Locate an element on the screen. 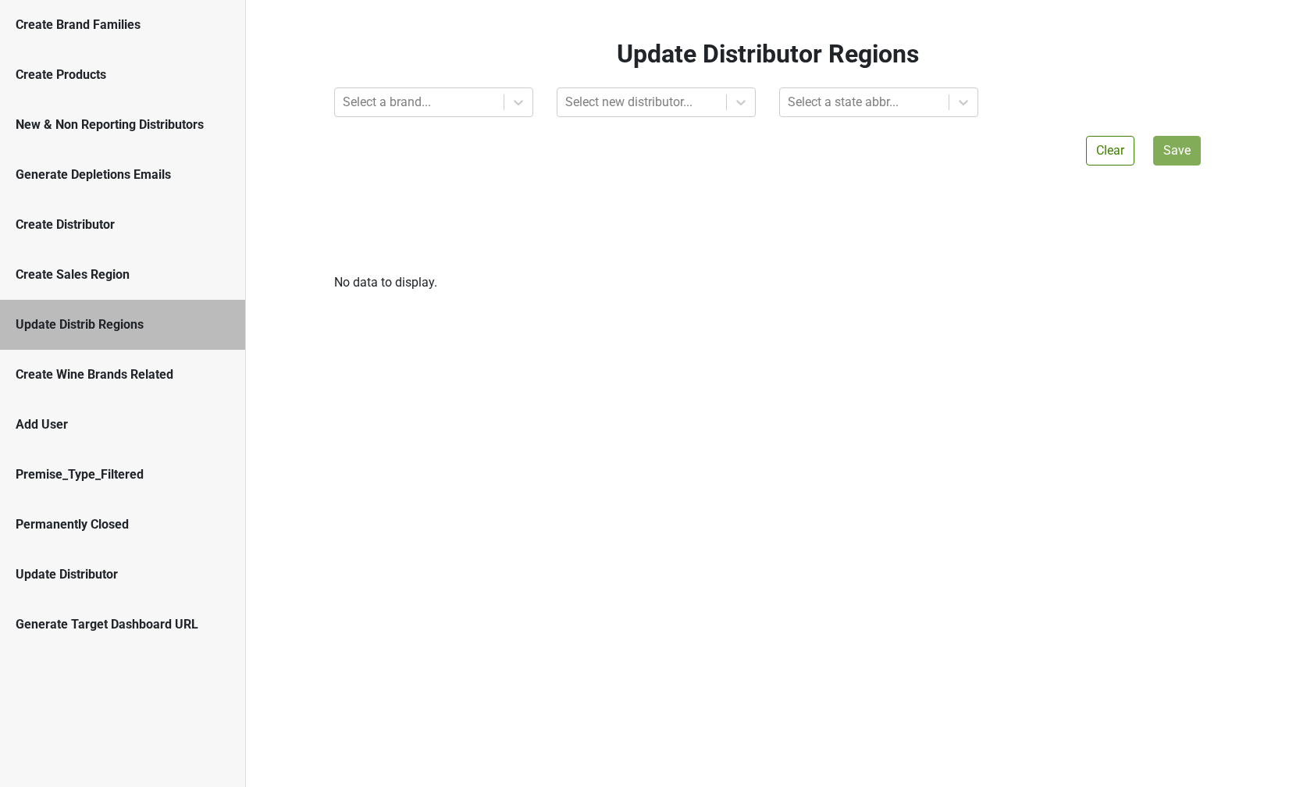 The image size is (1289, 787). div: Create Distributor is located at coordinates (123, 225).